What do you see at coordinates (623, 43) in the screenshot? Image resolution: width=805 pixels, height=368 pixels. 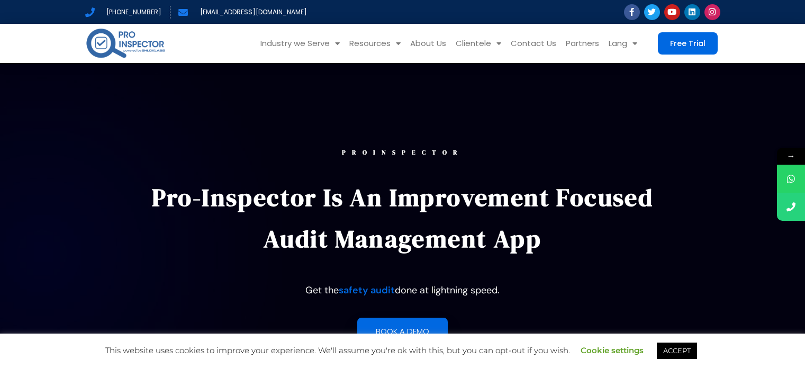 I see `a: Lang` at bounding box center [623, 43].